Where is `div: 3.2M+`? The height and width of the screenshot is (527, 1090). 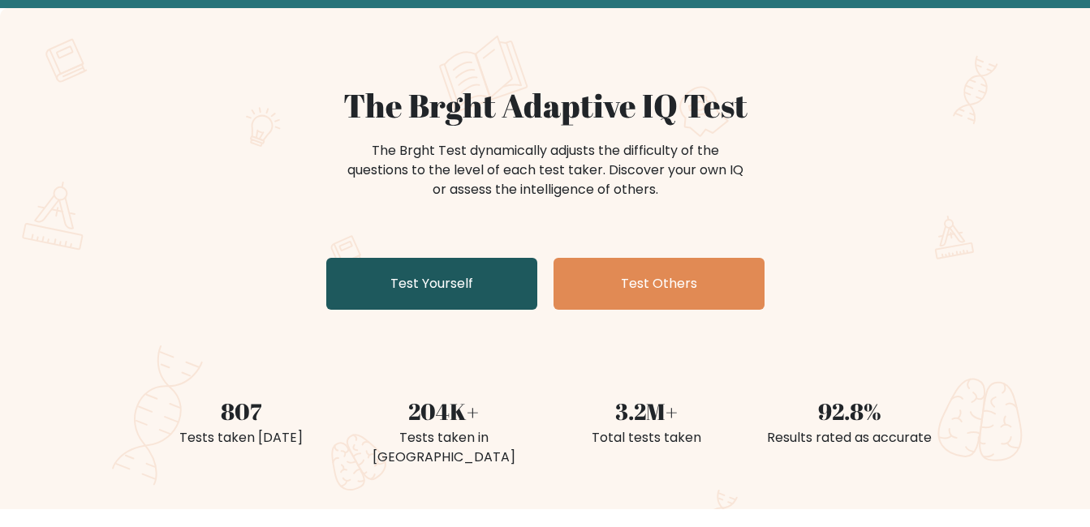
div: 3.2M+ is located at coordinates (647, 411).